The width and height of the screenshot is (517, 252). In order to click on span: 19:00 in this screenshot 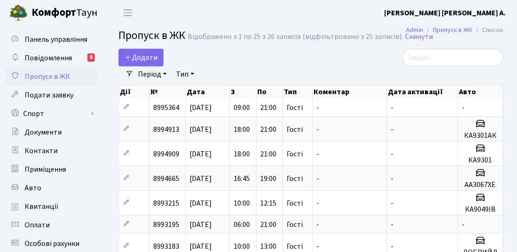, I will do `click(268, 179)`.